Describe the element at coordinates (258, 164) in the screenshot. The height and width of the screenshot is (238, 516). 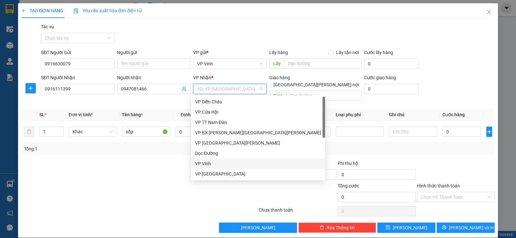
I see `div: VP Vinh` at that location.